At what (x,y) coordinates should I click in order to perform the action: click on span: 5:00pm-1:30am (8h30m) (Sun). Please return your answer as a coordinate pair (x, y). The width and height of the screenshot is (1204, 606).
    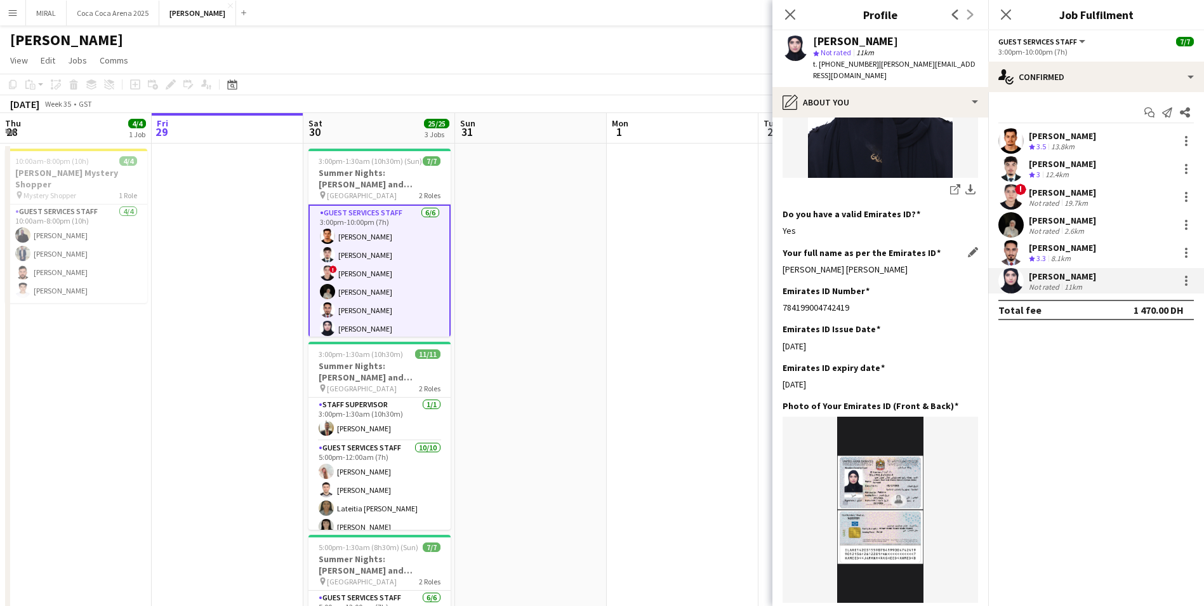
    Looking at the image, I should click on (368, 547).